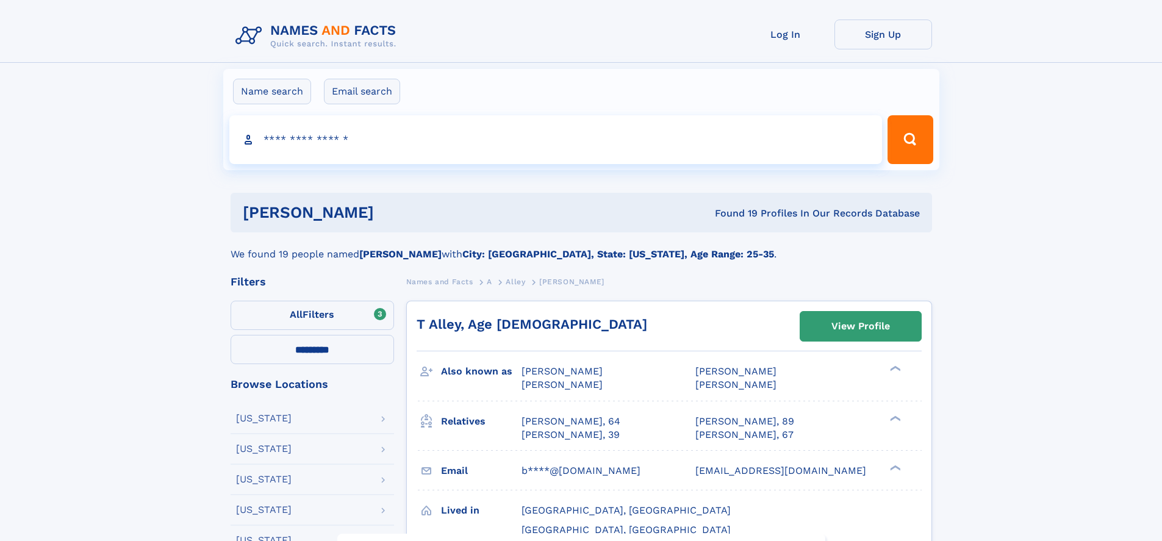 The width and height of the screenshot is (1162, 541). Describe the element at coordinates (481, 372) in the screenshot. I see `h3: Also known as` at that location.